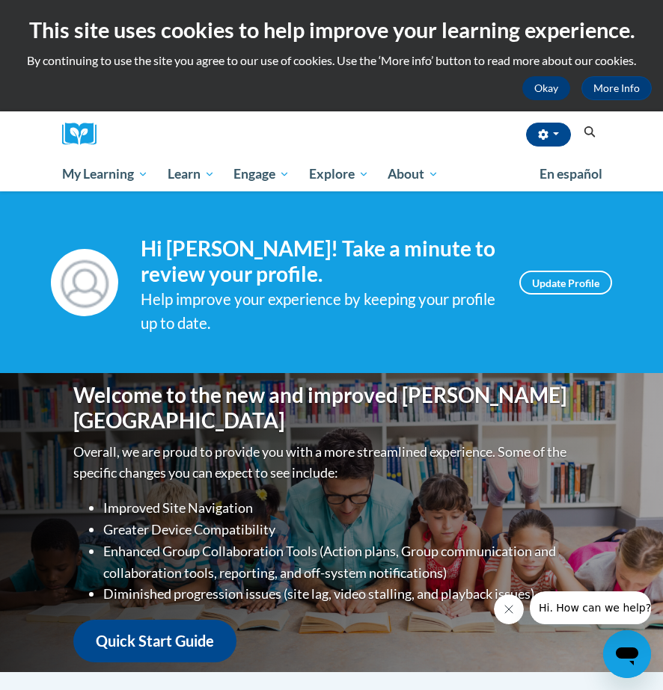 This screenshot has width=663, height=690. What do you see at coordinates (331, 30) in the screenshot?
I see `h2: This site uses cookies to help improve your learning experience.` at bounding box center [331, 30].